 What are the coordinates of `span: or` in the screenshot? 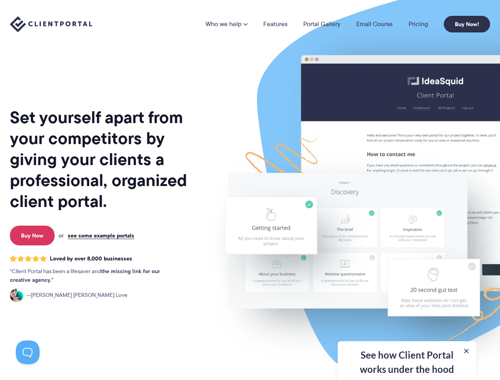 It's located at (61, 236).